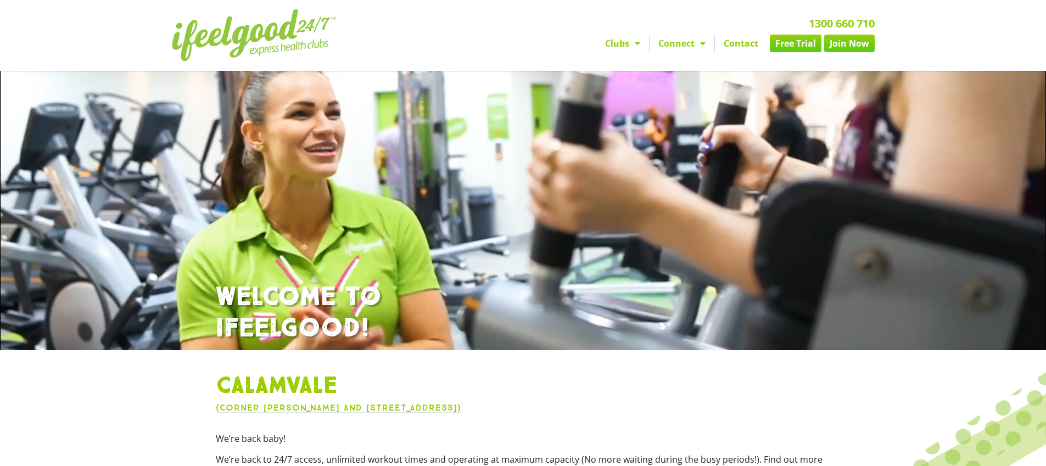 Image resolution: width=1046 pixels, height=466 pixels. What do you see at coordinates (796, 43) in the screenshot?
I see `a: Free Trial` at bounding box center [796, 43].